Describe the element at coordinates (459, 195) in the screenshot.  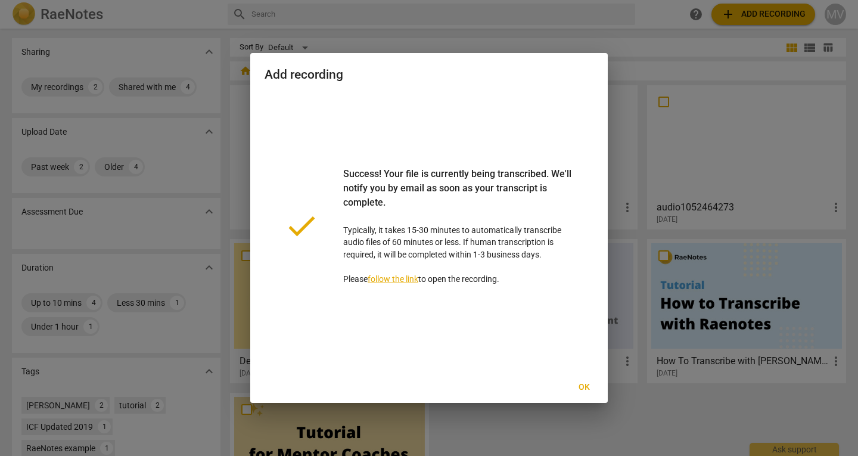
I see `div: Success! Your file is currently being transcribed. We'll notify you by email as soon as your tran...` at that location.